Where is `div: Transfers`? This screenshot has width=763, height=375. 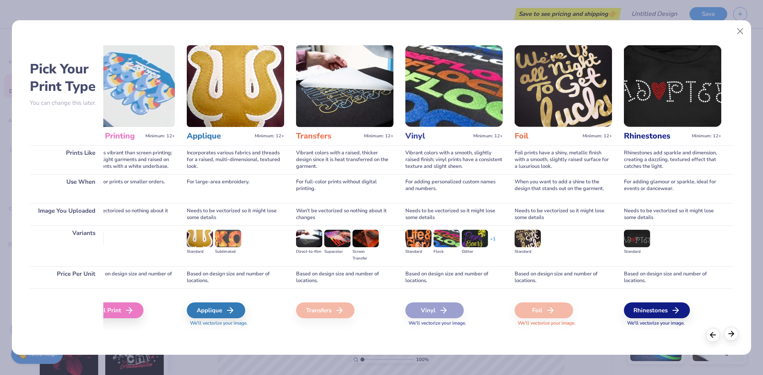 div: Transfers is located at coordinates (325, 311).